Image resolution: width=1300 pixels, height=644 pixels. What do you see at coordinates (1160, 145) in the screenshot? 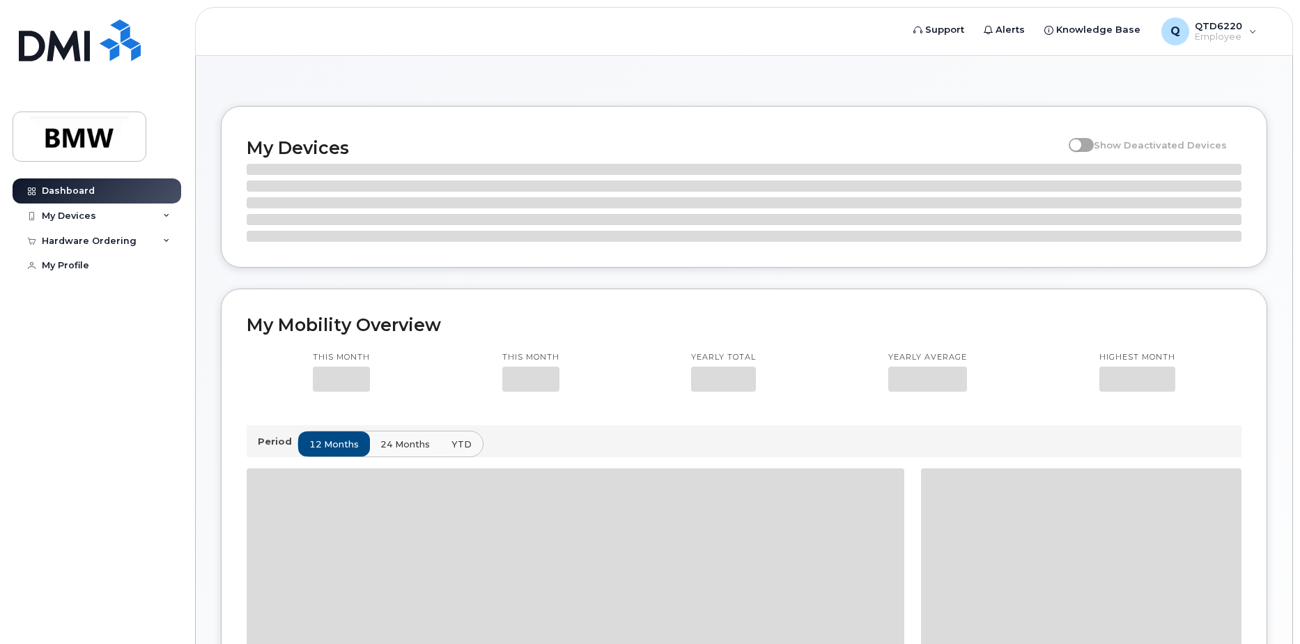
I see `span: Show Deactivated Devices` at bounding box center [1160, 145].